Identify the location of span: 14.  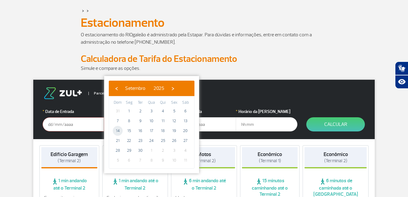
(118, 131).